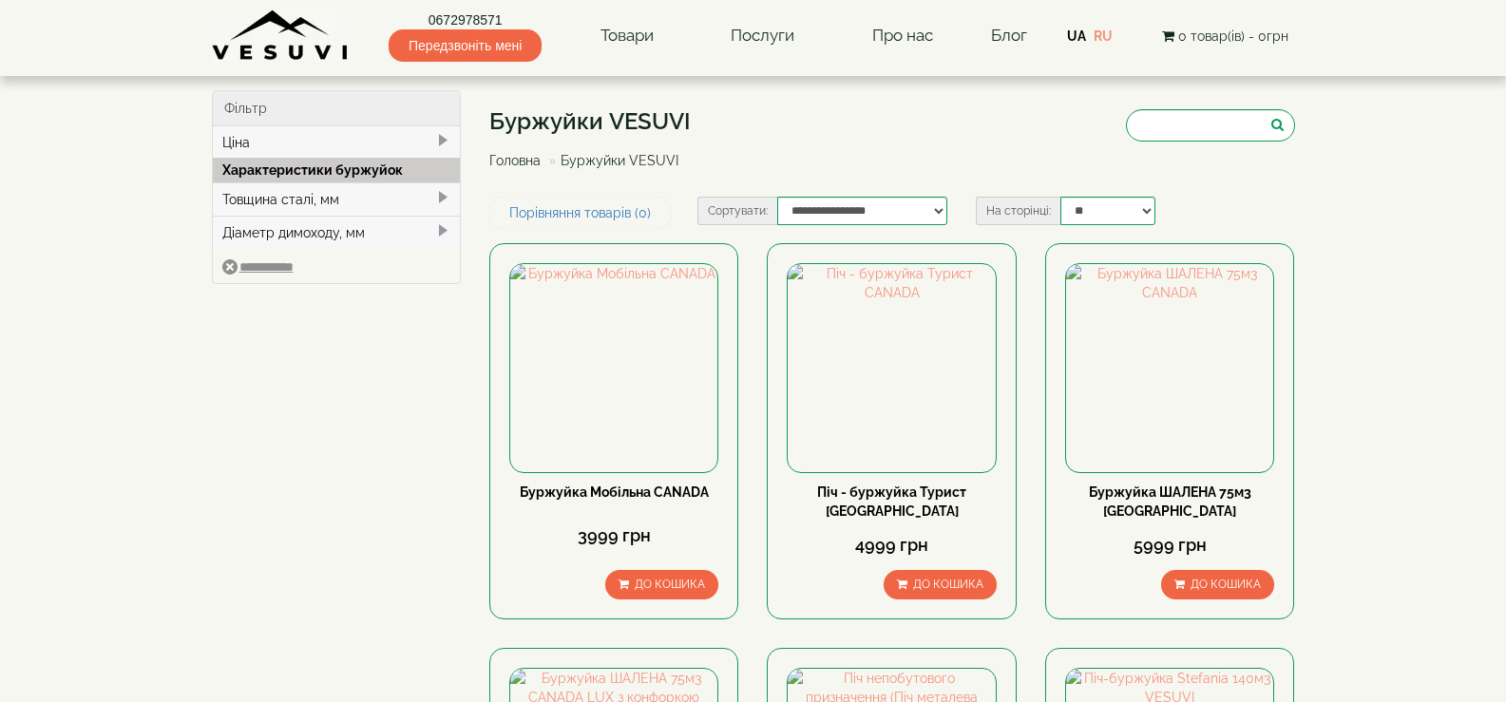 The width and height of the screenshot is (1506, 702). What do you see at coordinates (465, 46) in the screenshot?
I see `span: Передзвоніть мені` at bounding box center [465, 46].